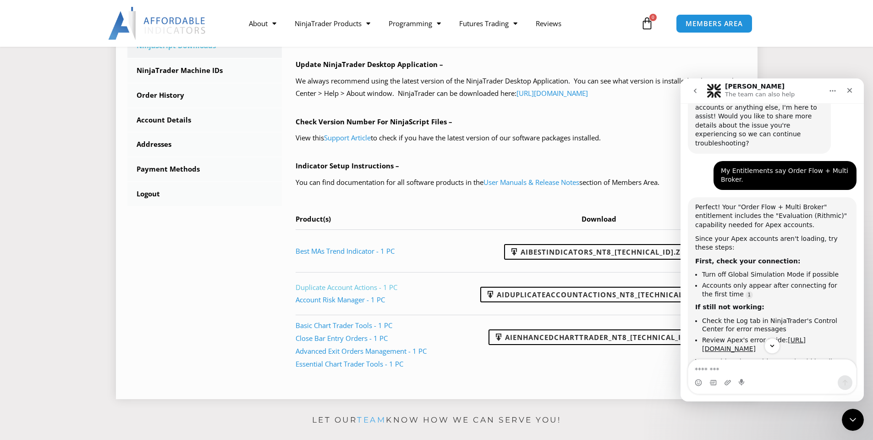 Image resolution: width=873 pixels, height=440 pixels. What do you see at coordinates (92, 165) in the screenshot?
I see `div: Since your Apex accounts aren't loading, try these steps:` at bounding box center [92, 165].